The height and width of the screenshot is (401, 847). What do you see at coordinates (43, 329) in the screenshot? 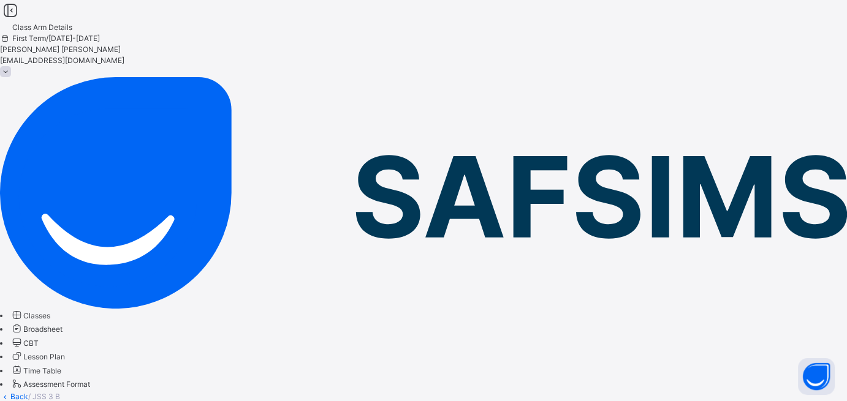
I see `span: Broadsheet` at bounding box center [43, 329].